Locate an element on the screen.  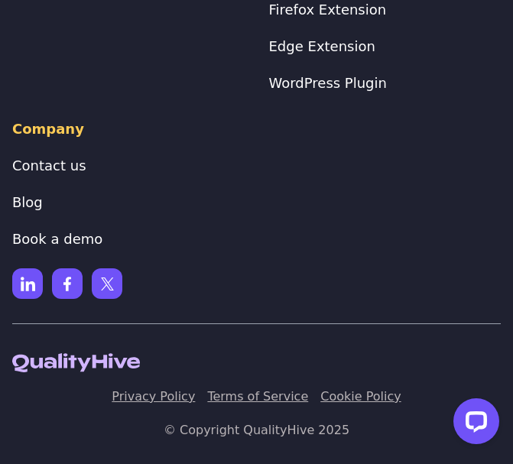
a: Blog is located at coordinates (28, 202).